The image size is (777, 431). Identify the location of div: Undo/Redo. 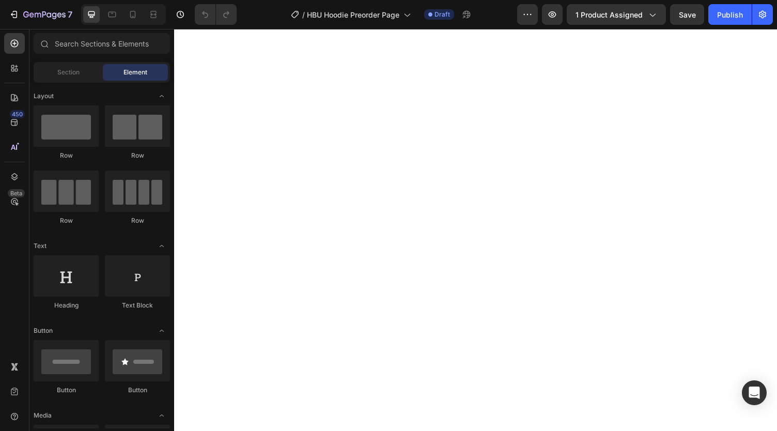
(216, 14).